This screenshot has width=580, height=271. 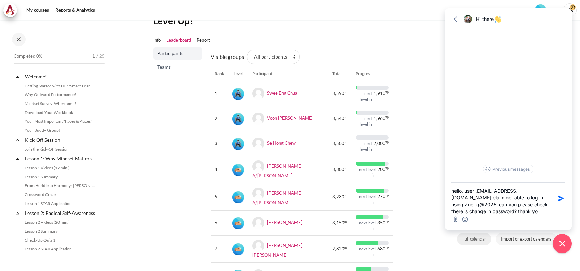 I want to click on a: Leaderboard, so click(x=178, y=40).